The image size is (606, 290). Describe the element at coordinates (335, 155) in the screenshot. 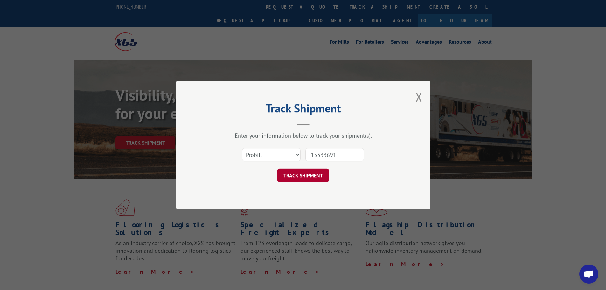

I see `input: Number(s)` at that location.